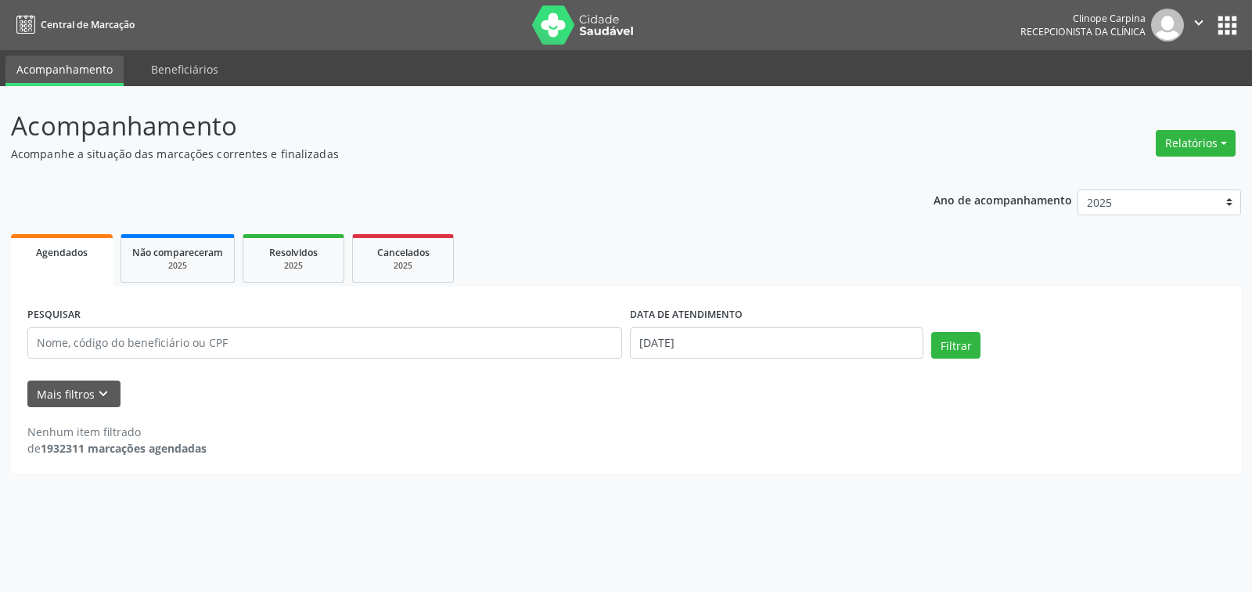 The width and height of the screenshot is (1252, 592). Describe the element at coordinates (686, 315) in the screenshot. I see `label: DATA DE ATENDIMENTO` at that location.